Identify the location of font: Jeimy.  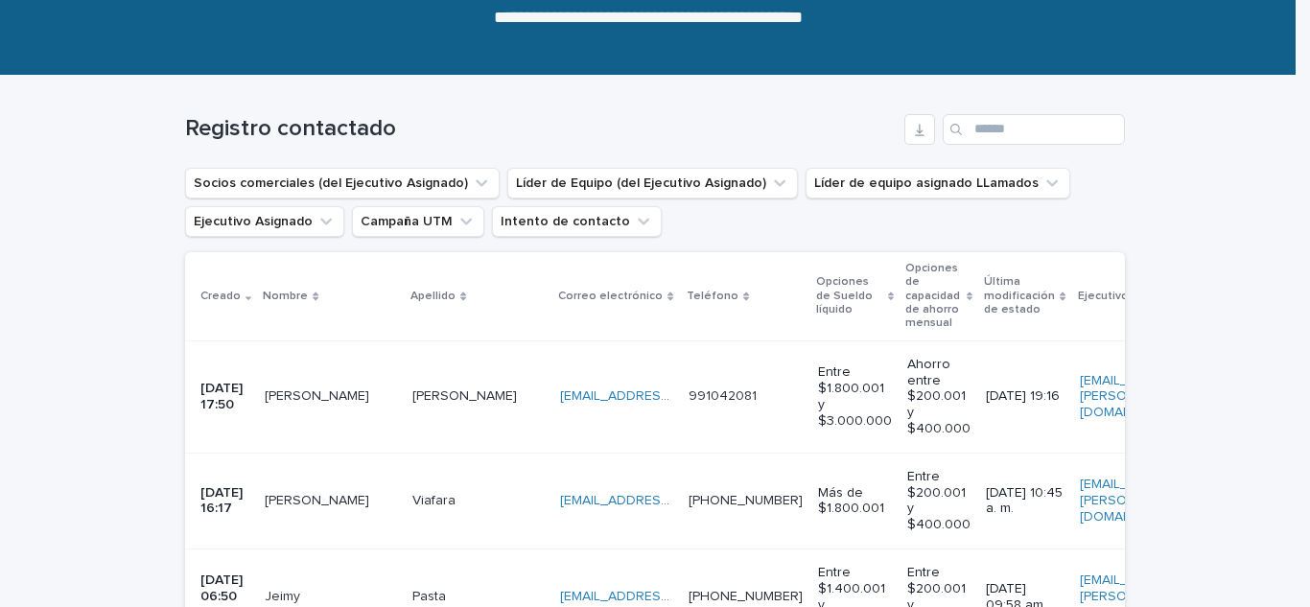
(282, 596).